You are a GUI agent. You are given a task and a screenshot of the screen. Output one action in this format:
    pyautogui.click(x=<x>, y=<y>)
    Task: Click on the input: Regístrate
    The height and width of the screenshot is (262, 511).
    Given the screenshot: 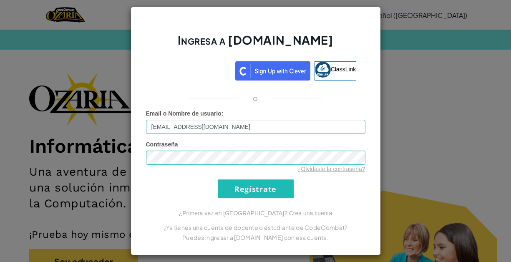 What is the action you would take?
    pyautogui.click(x=256, y=188)
    